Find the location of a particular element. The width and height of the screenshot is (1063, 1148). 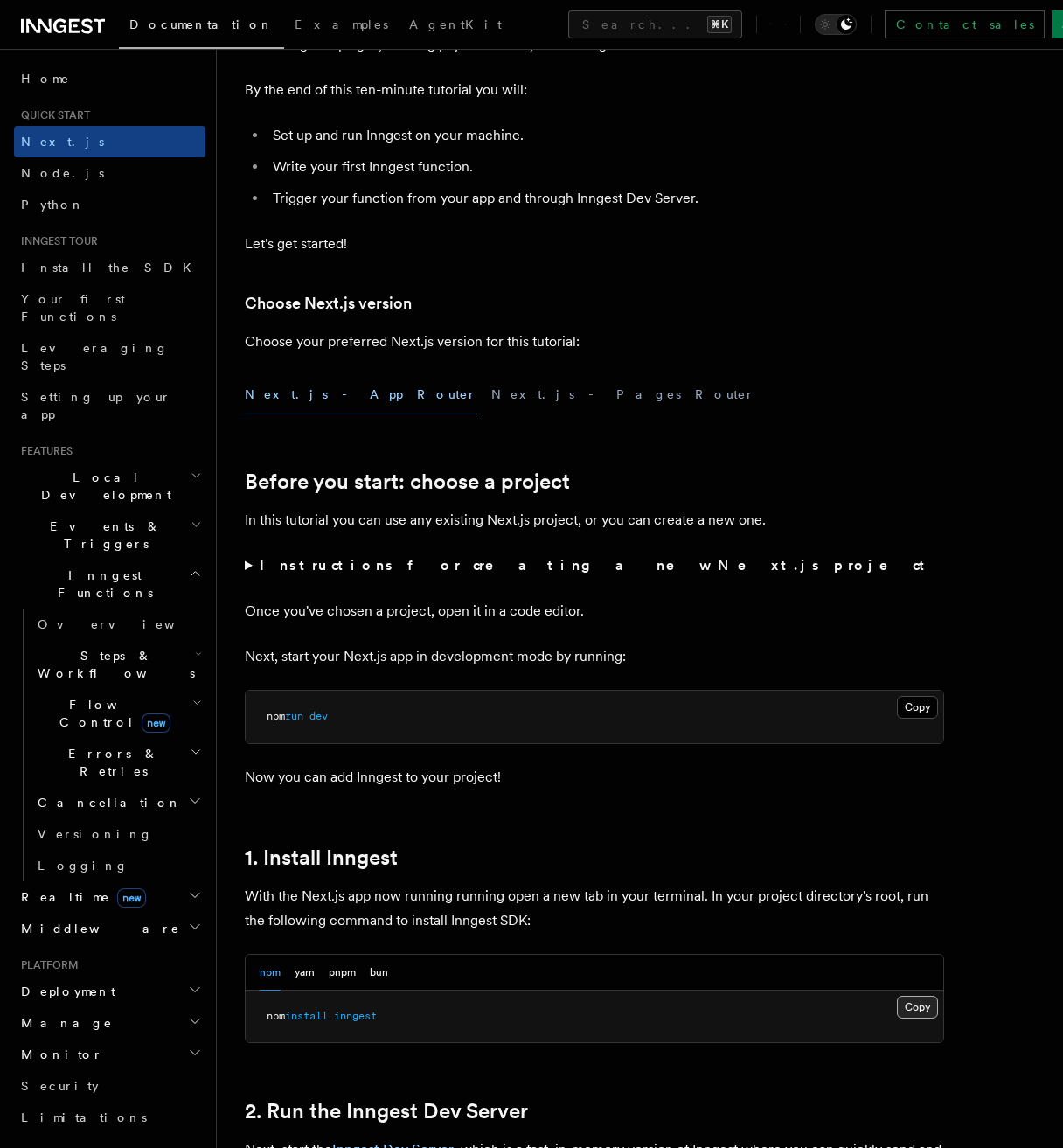

a: 2. Run the Inngest Dev Server is located at coordinates (386, 1111).